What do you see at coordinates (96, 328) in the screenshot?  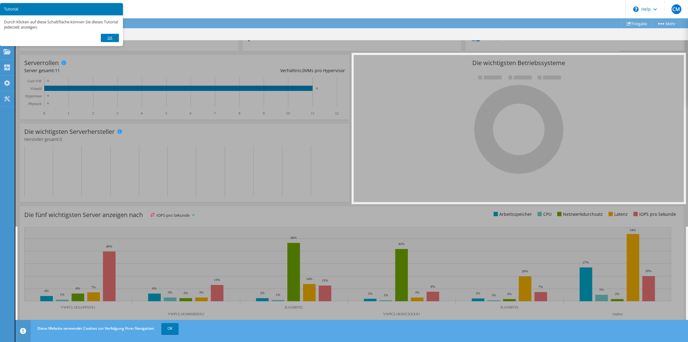 I see `span: Diese Website verwendet Cookies zur Verfolgung Ihrer Navigation.` at bounding box center [96, 328].